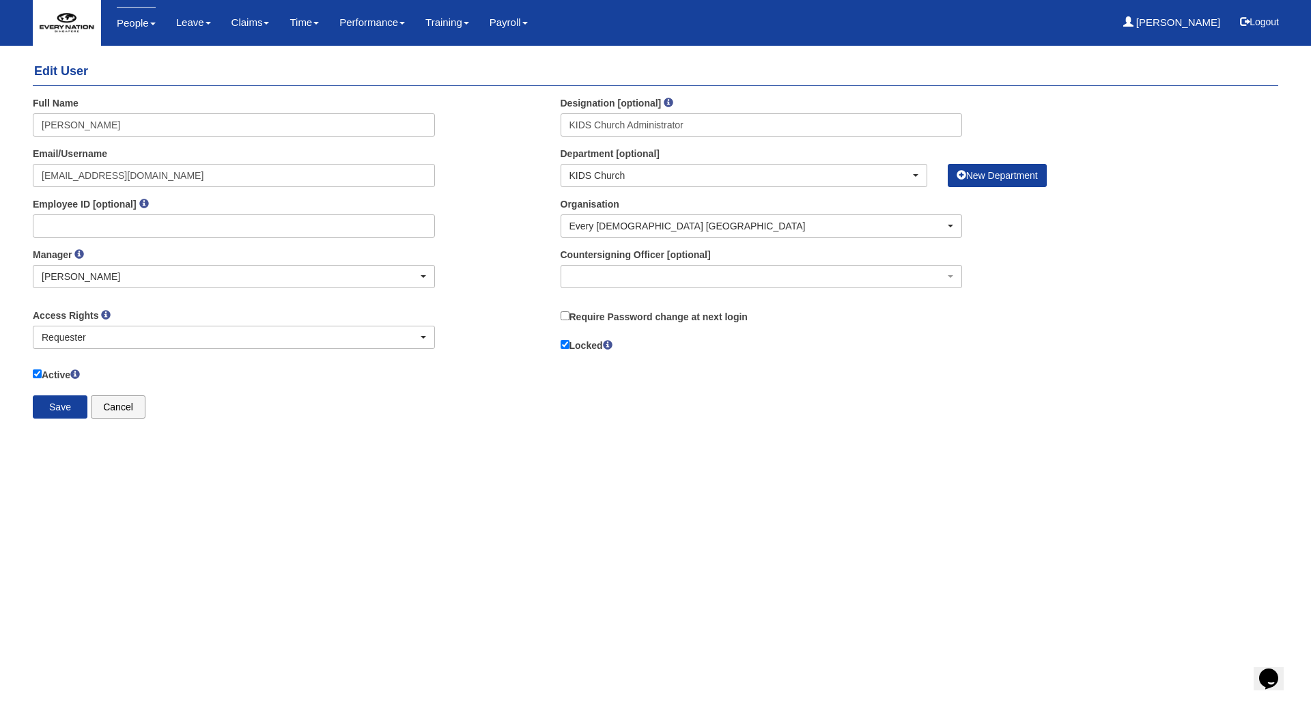 The image size is (1311, 704). What do you see at coordinates (654, 316) in the screenshot?
I see `label: Require Password change at next login` at bounding box center [654, 316].